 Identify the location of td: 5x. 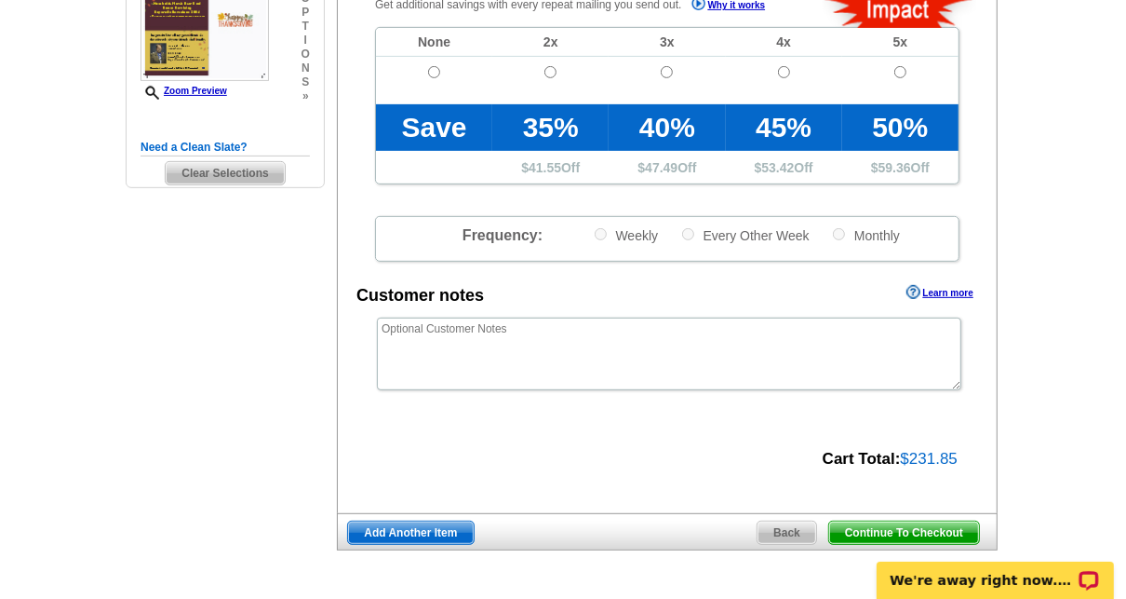
(900, 42).